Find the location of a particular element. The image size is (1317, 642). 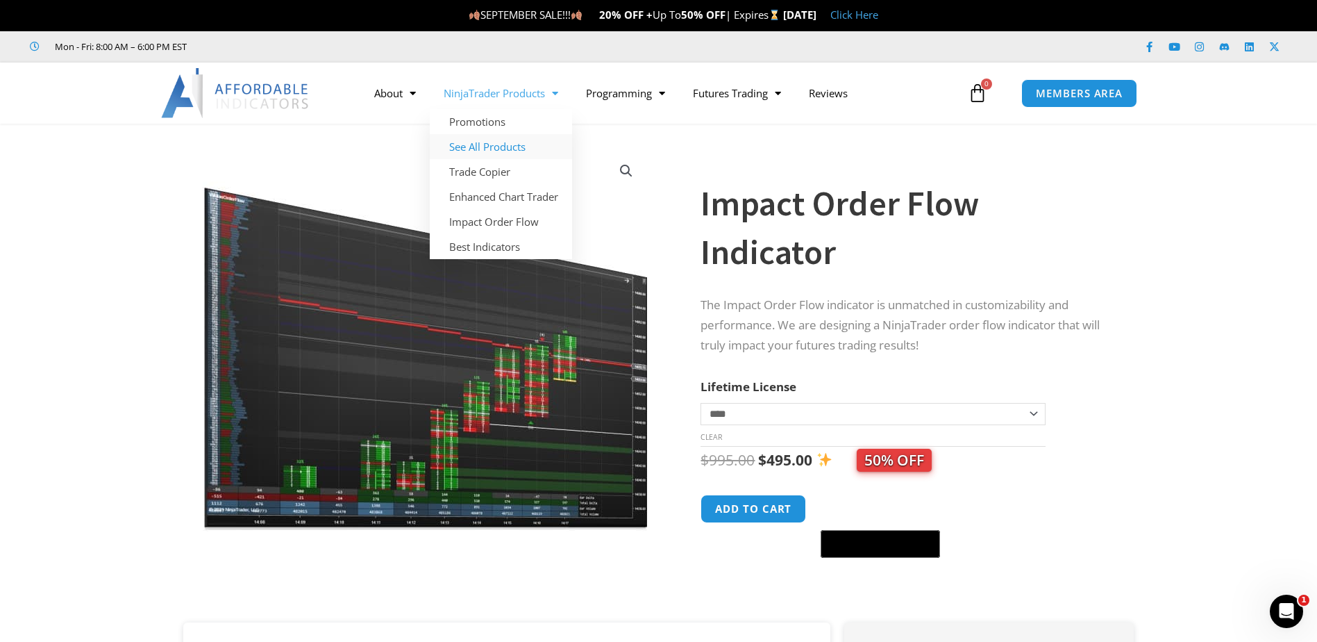

a: Impact Order Flow is located at coordinates (501, 222).